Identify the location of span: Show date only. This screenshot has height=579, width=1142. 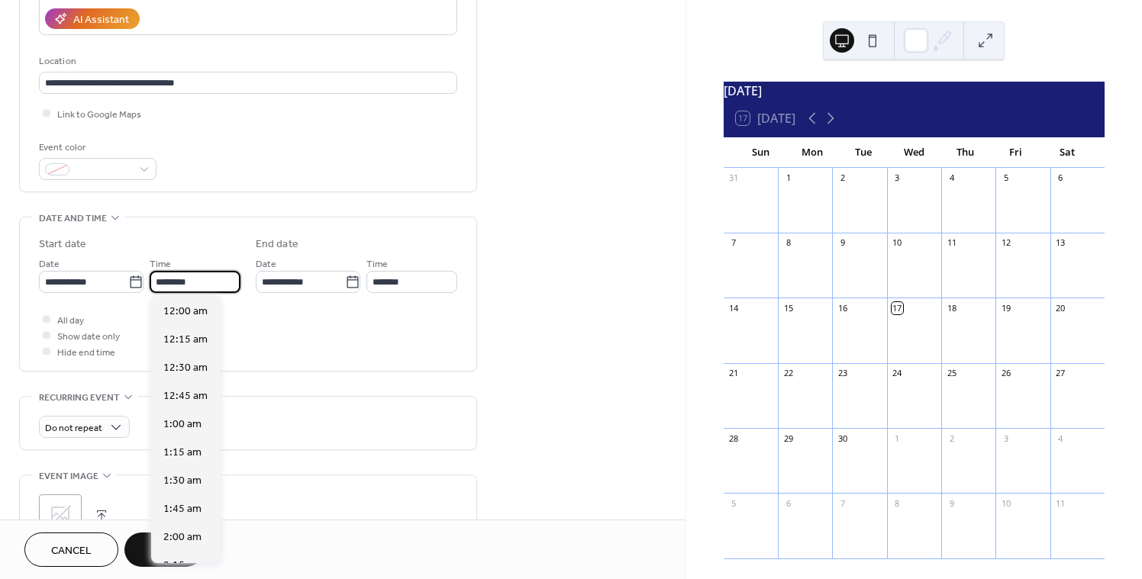
(89, 337).